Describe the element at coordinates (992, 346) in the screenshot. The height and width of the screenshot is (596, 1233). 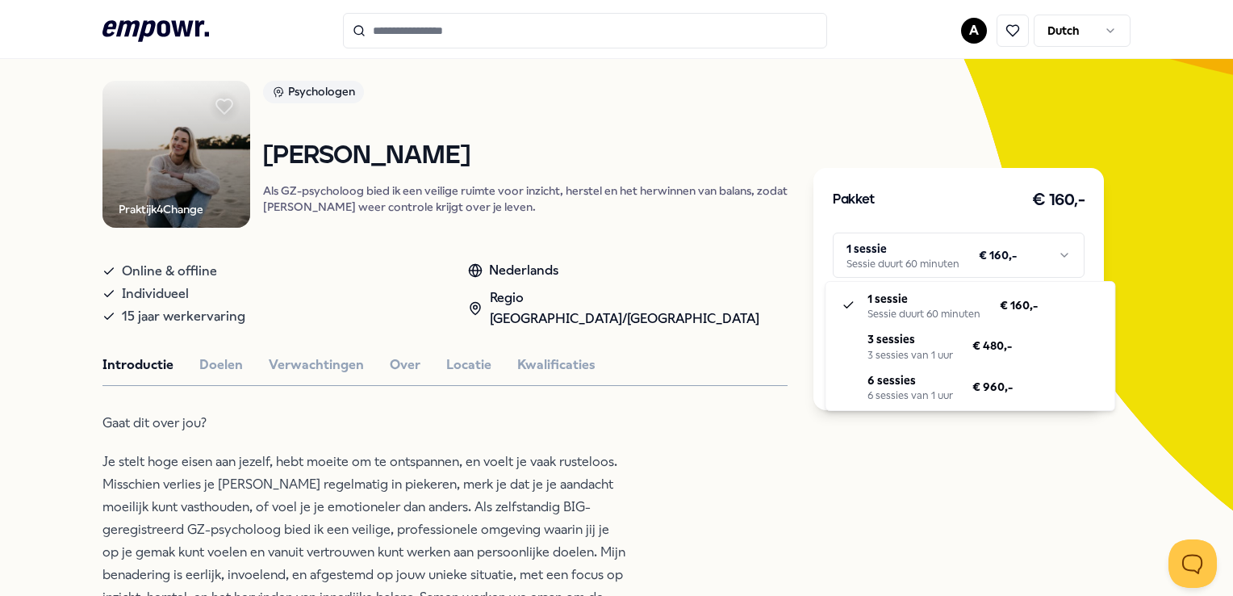
I see `span: € 480,-` at that location.